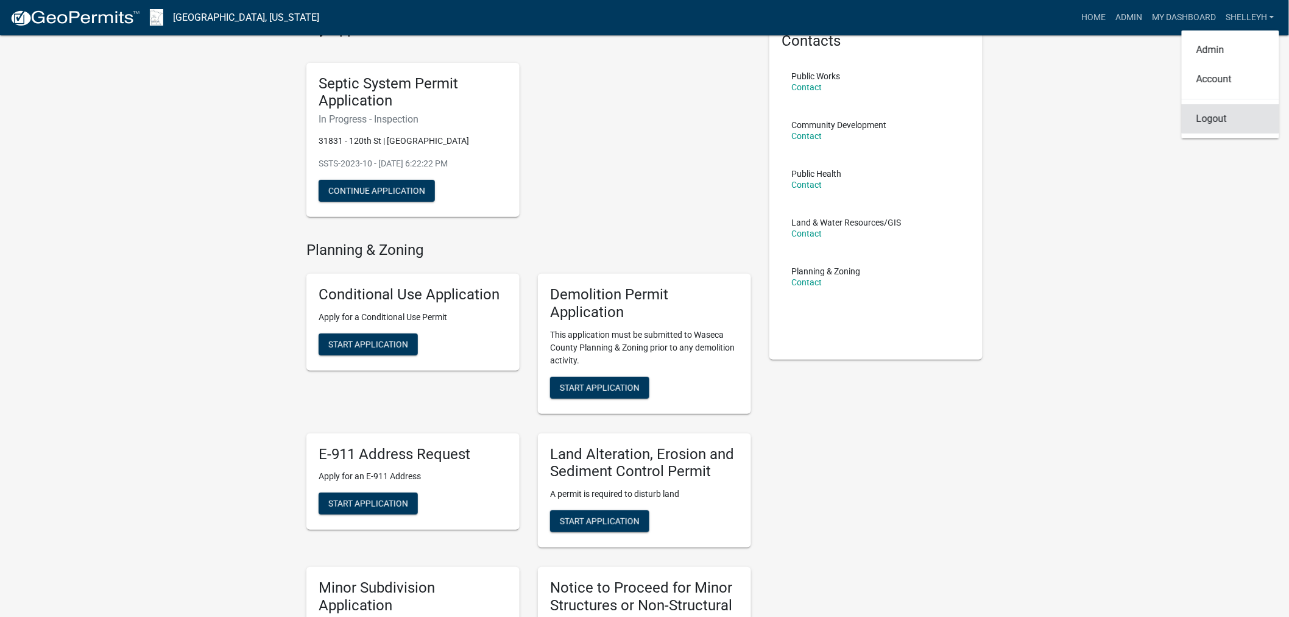 The height and width of the screenshot is (617, 1289). Describe the element at coordinates (413, 317) in the screenshot. I see `p: Apply for a Conditional Use Permit` at that location.